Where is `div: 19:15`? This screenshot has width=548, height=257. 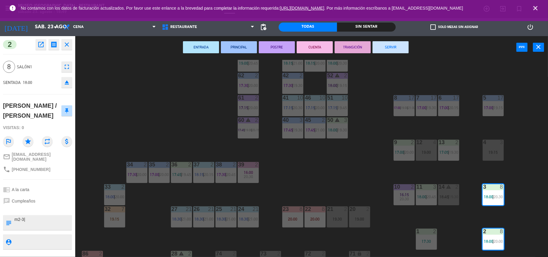
div: 19:15 is located at coordinates (493, 152).